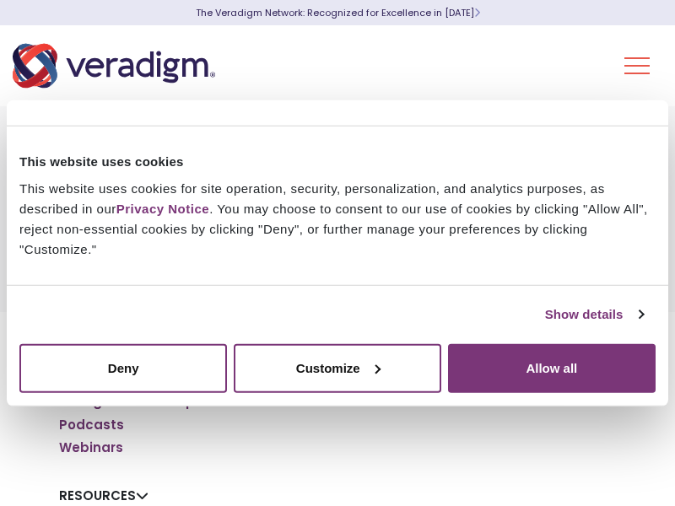 This screenshot has width=675, height=506. What do you see at coordinates (552, 368) in the screenshot?
I see `button: Allow all` at bounding box center [552, 368].